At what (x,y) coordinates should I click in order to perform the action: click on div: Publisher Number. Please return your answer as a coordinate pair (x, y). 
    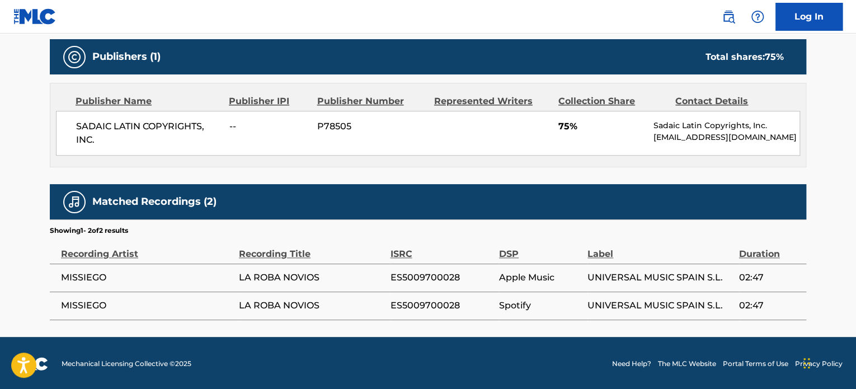
    Looking at the image, I should click on (371, 101).